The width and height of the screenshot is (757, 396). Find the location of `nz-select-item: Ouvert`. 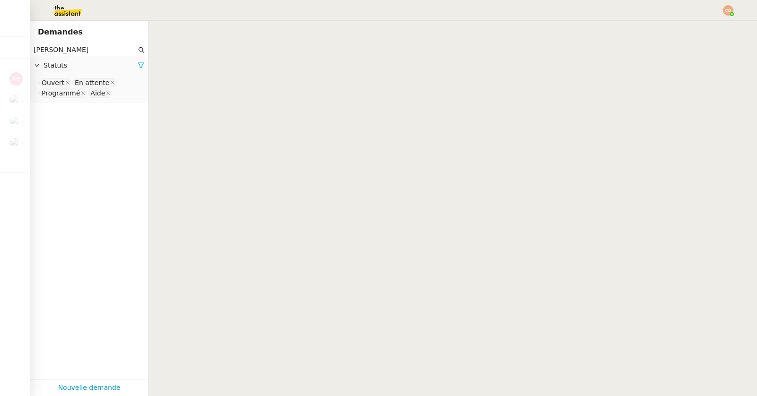

nz-select-item: Ouvert is located at coordinates (55, 83).